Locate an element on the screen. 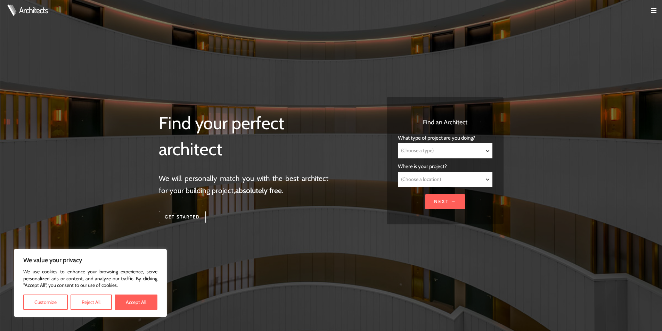 The image size is (662, 331). button: Accept All is located at coordinates (136, 302).